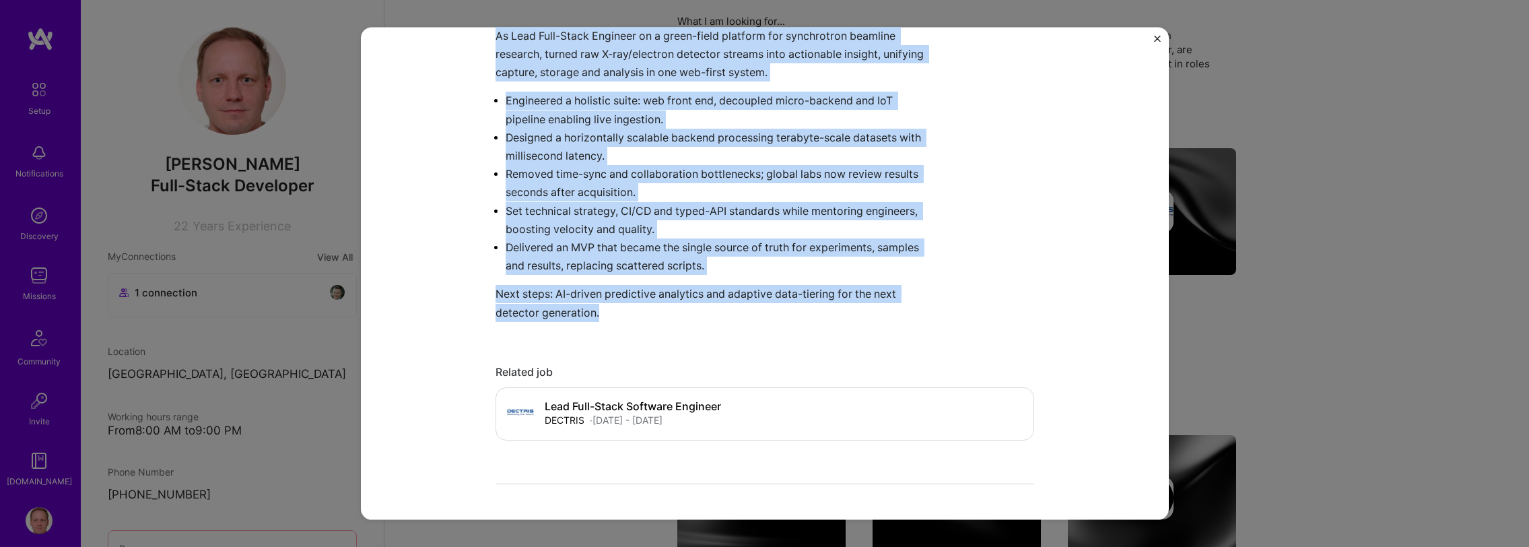  I want to click on p: Set technical strategy, CI/CD and typed-API standards while mentoring engineers, boosting velocit..., so click(719, 220).